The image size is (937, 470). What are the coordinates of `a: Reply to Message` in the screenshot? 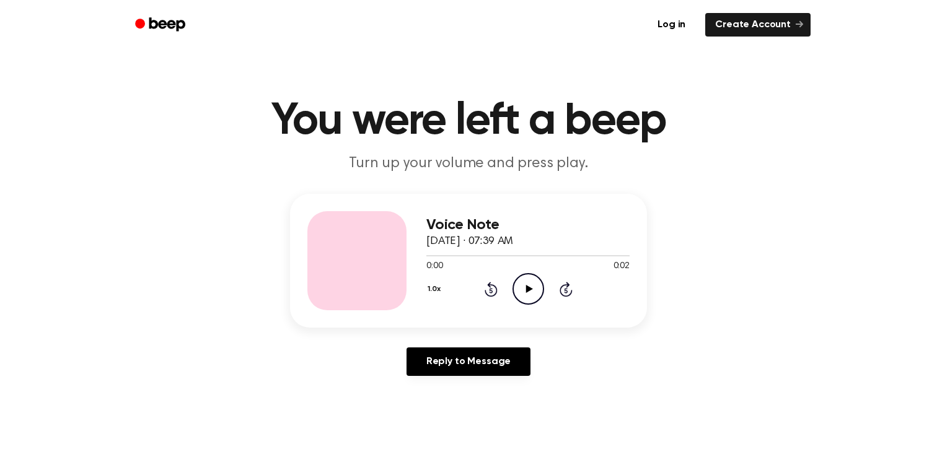 It's located at (469, 362).